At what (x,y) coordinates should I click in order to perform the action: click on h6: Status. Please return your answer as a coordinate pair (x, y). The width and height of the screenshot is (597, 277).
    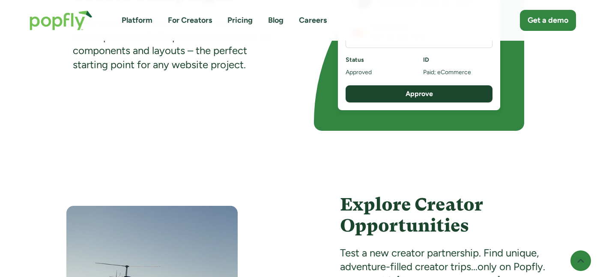
    Looking at the image, I should click on (380, 60).